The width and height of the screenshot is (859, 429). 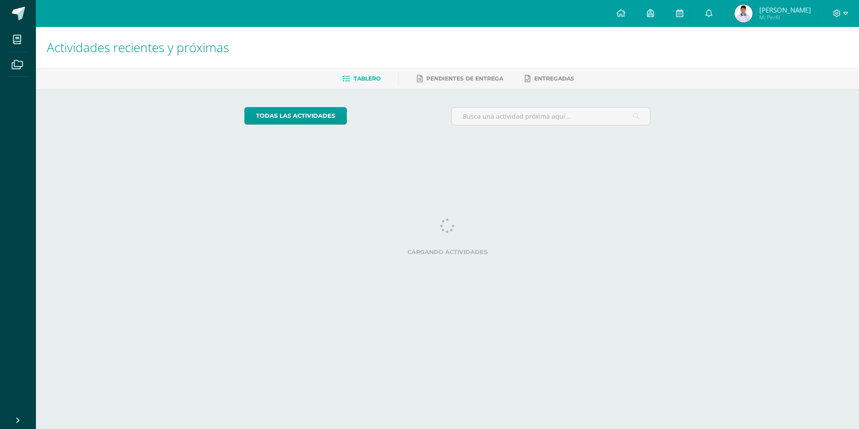 I want to click on span: Actividades recientes y próximas, so click(x=138, y=47).